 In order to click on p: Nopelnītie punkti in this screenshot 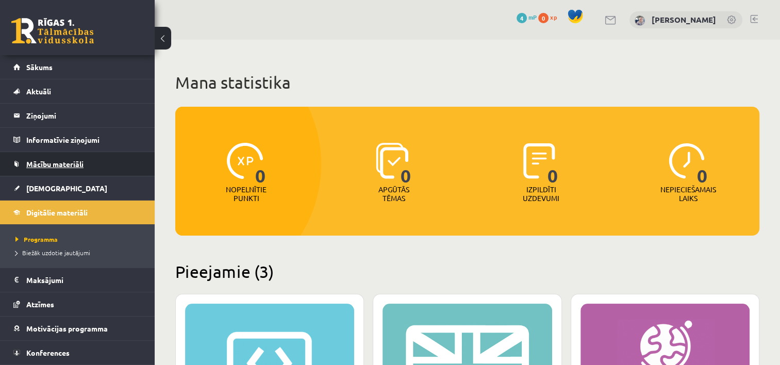, I will do `click(246, 194)`.